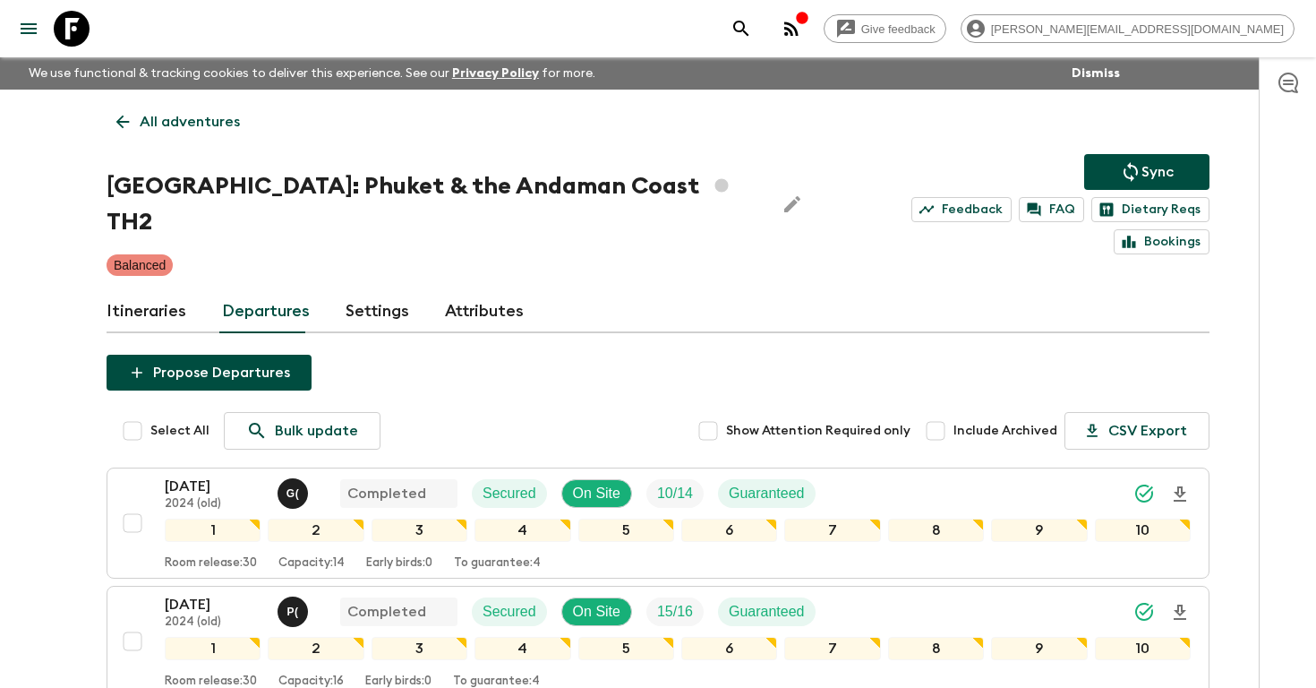  What do you see at coordinates (497, 563) in the screenshot?
I see `p: To guarantee: 4` at bounding box center [497, 563].